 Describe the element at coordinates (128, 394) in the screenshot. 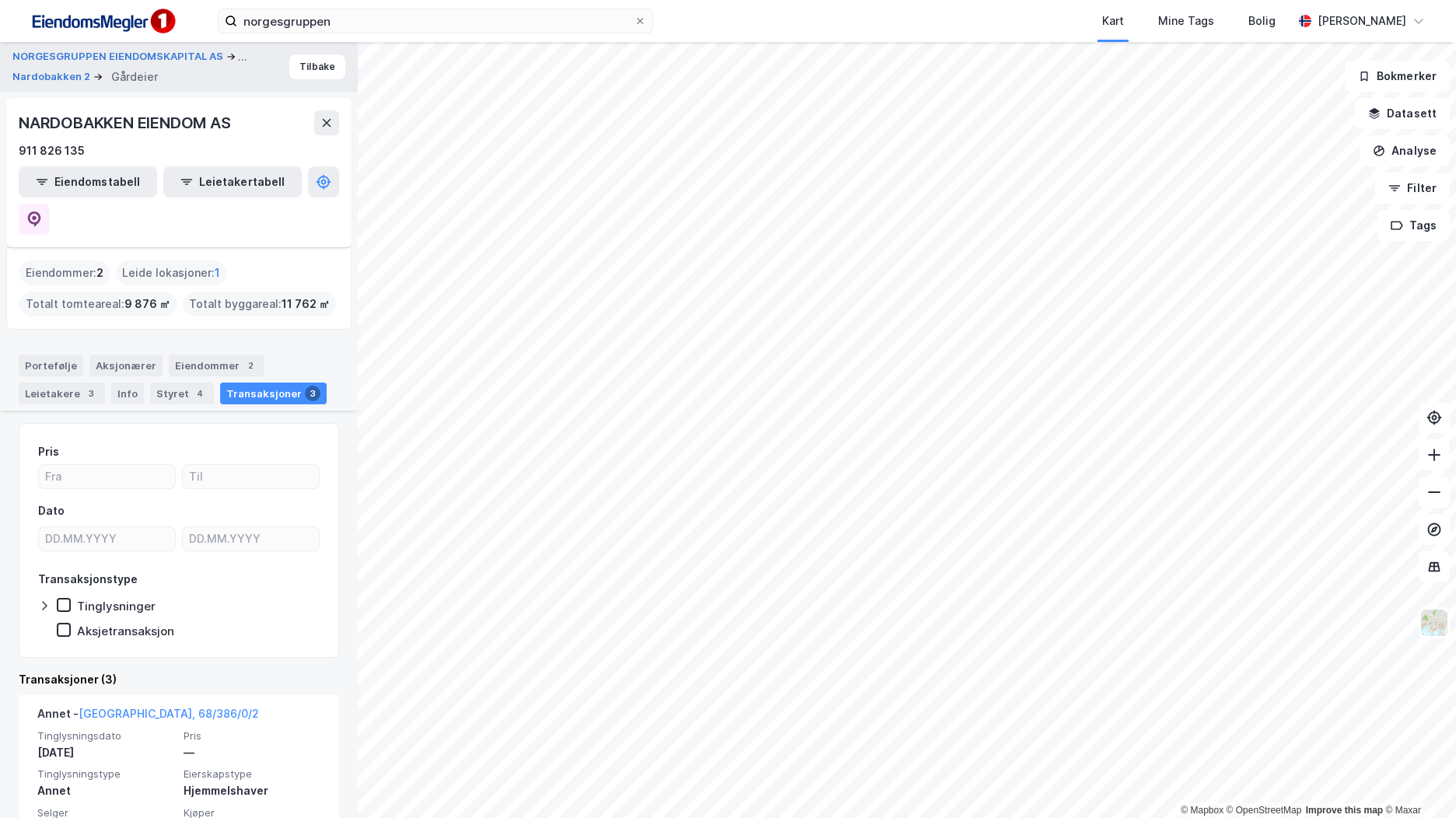

I see `div: Info` at that location.